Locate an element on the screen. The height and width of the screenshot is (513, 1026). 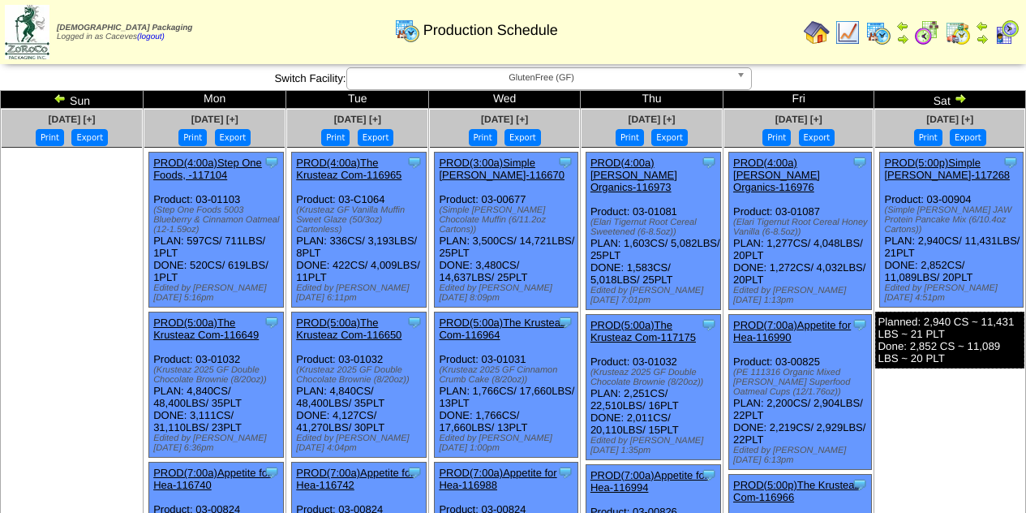
div: Product: 03-00825 PLAN: 2,200CS / 2,904LBS / 22PLT DONE: 2,219CS / 2,929LBS / 22PLT is located at coordinates (801, 392).